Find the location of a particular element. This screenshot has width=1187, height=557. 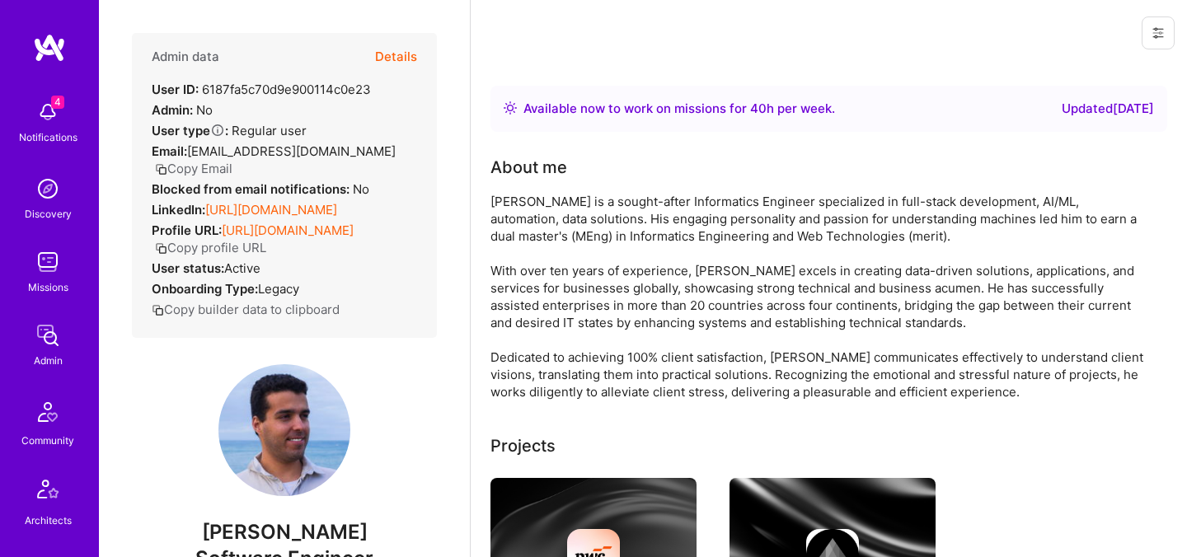

div: Projects is located at coordinates (523, 446).